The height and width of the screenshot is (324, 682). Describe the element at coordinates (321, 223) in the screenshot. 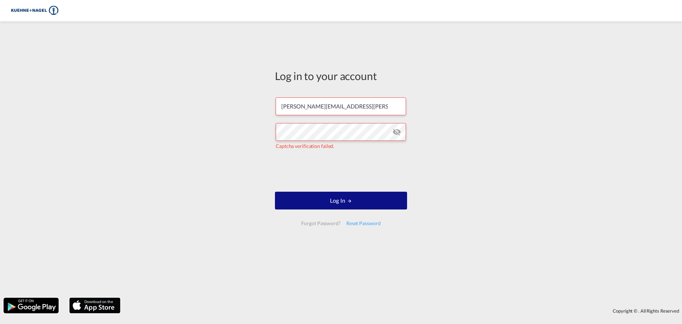

I see `div: Forgot Password?` at that location.